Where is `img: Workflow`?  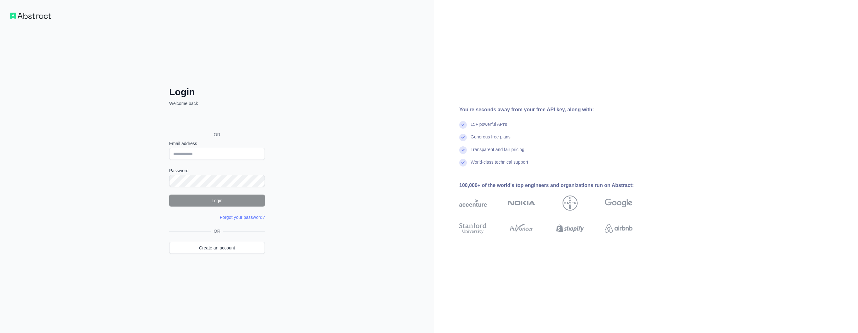
img: Workflow is located at coordinates (31, 16).